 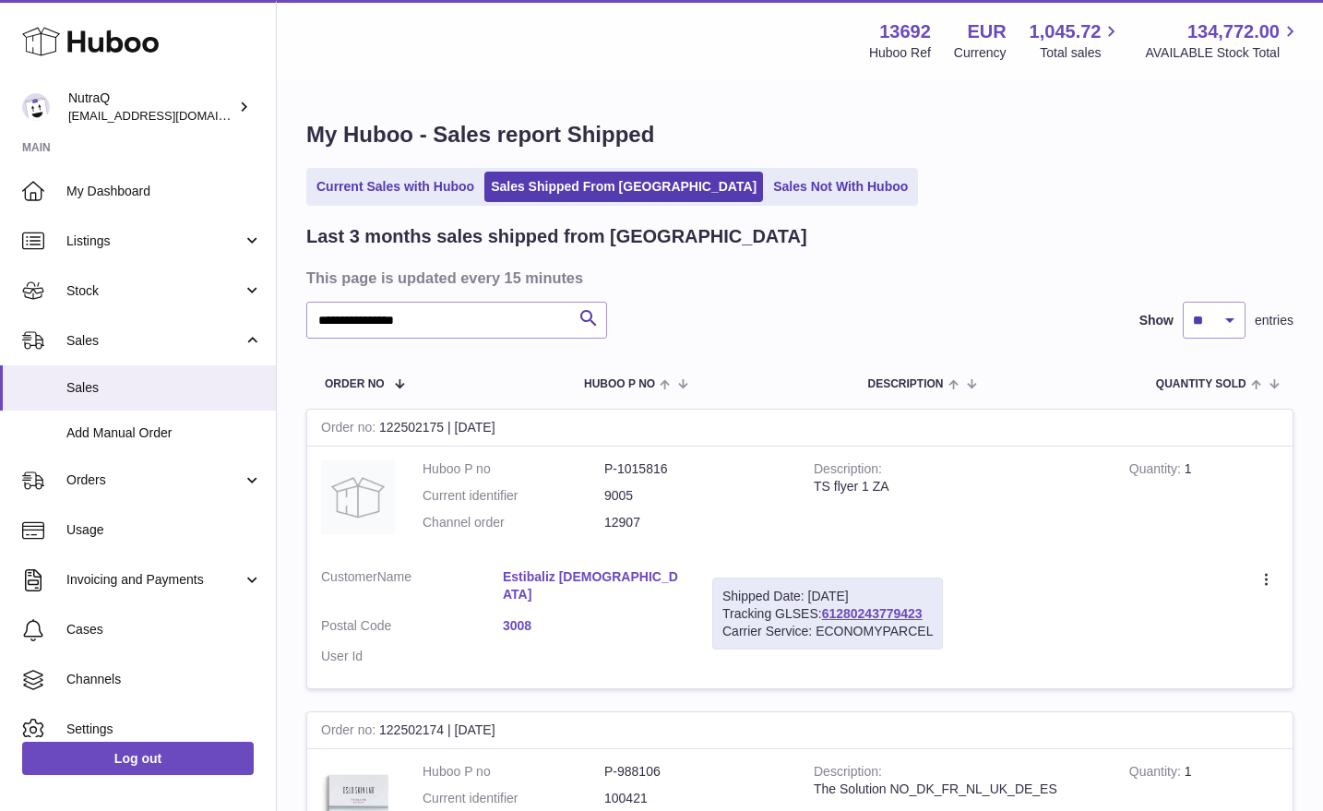 What do you see at coordinates (349, 577) in the screenshot?
I see `span: Customer` at bounding box center [349, 577].